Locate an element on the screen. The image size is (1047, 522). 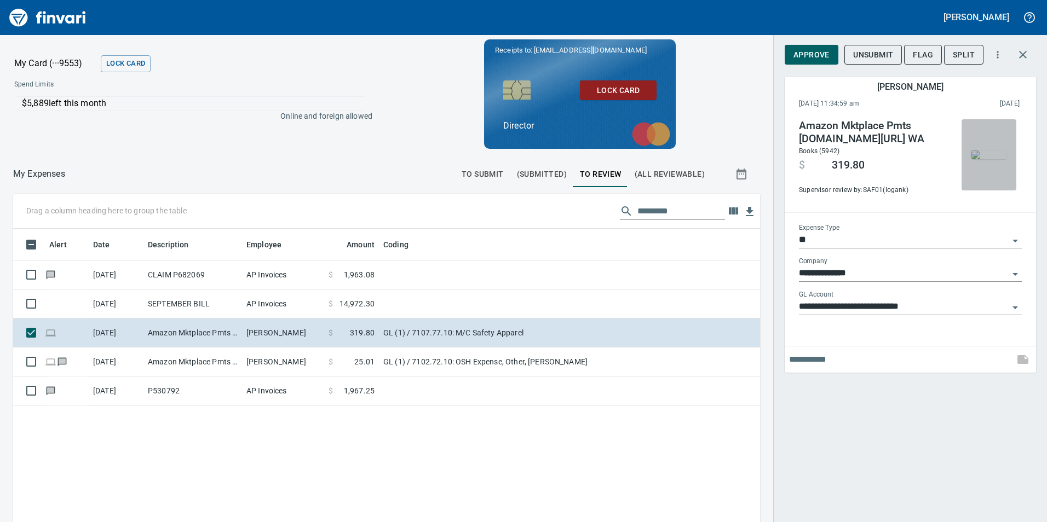
button: Flag is located at coordinates (923, 55).